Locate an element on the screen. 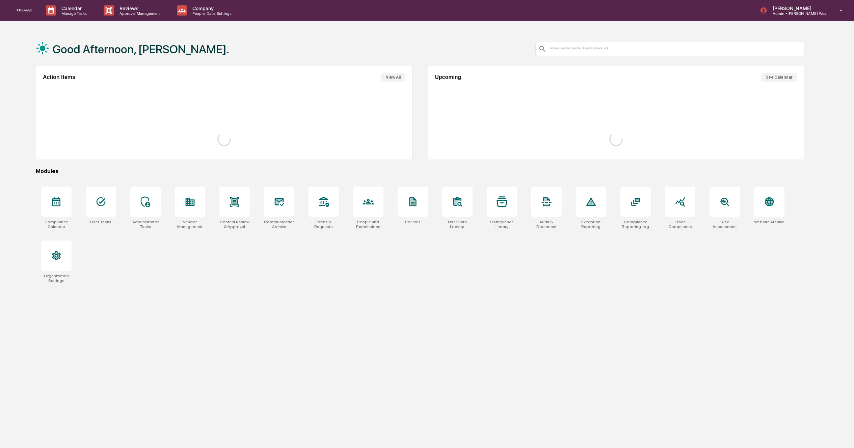 This screenshot has width=854, height=448. div: Website Archive is located at coordinates (769, 222).